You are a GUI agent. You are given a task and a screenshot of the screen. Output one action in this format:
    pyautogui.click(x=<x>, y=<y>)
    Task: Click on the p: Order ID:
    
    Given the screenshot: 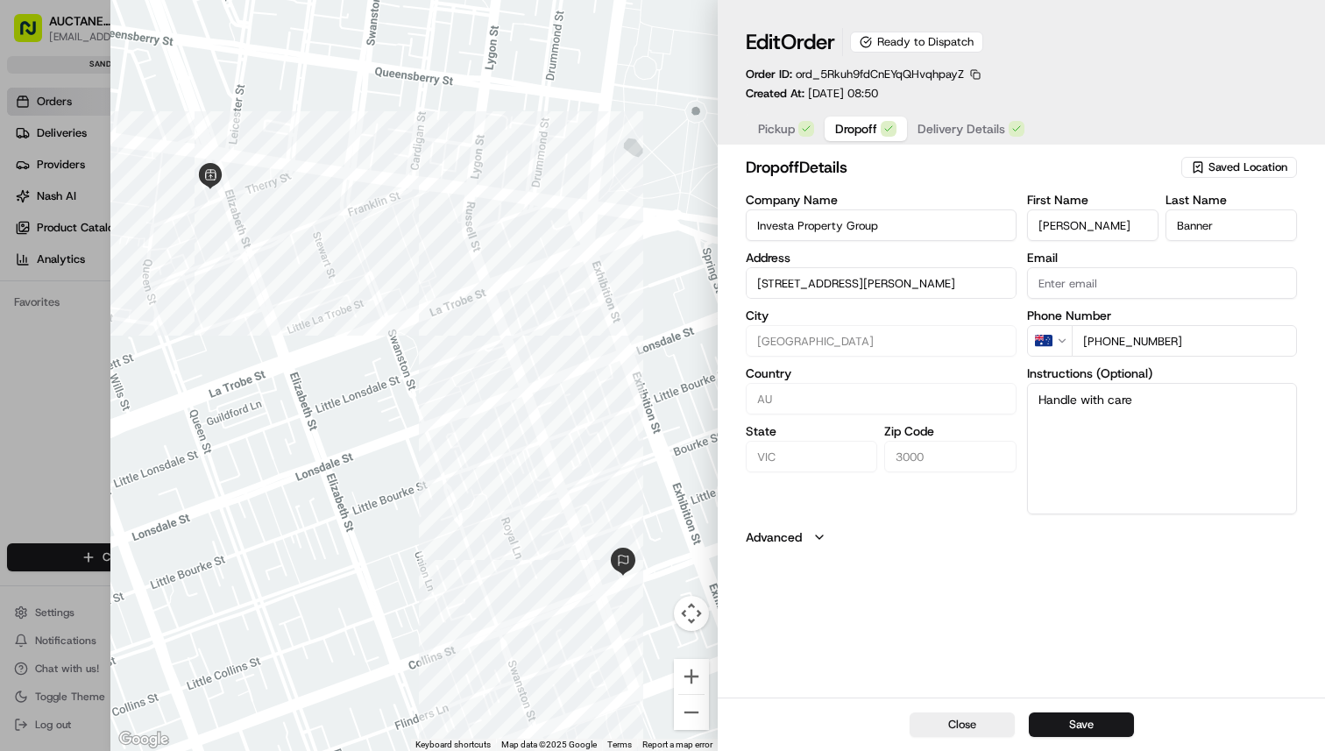 What is the action you would take?
    pyautogui.click(x=854, y=74)
    